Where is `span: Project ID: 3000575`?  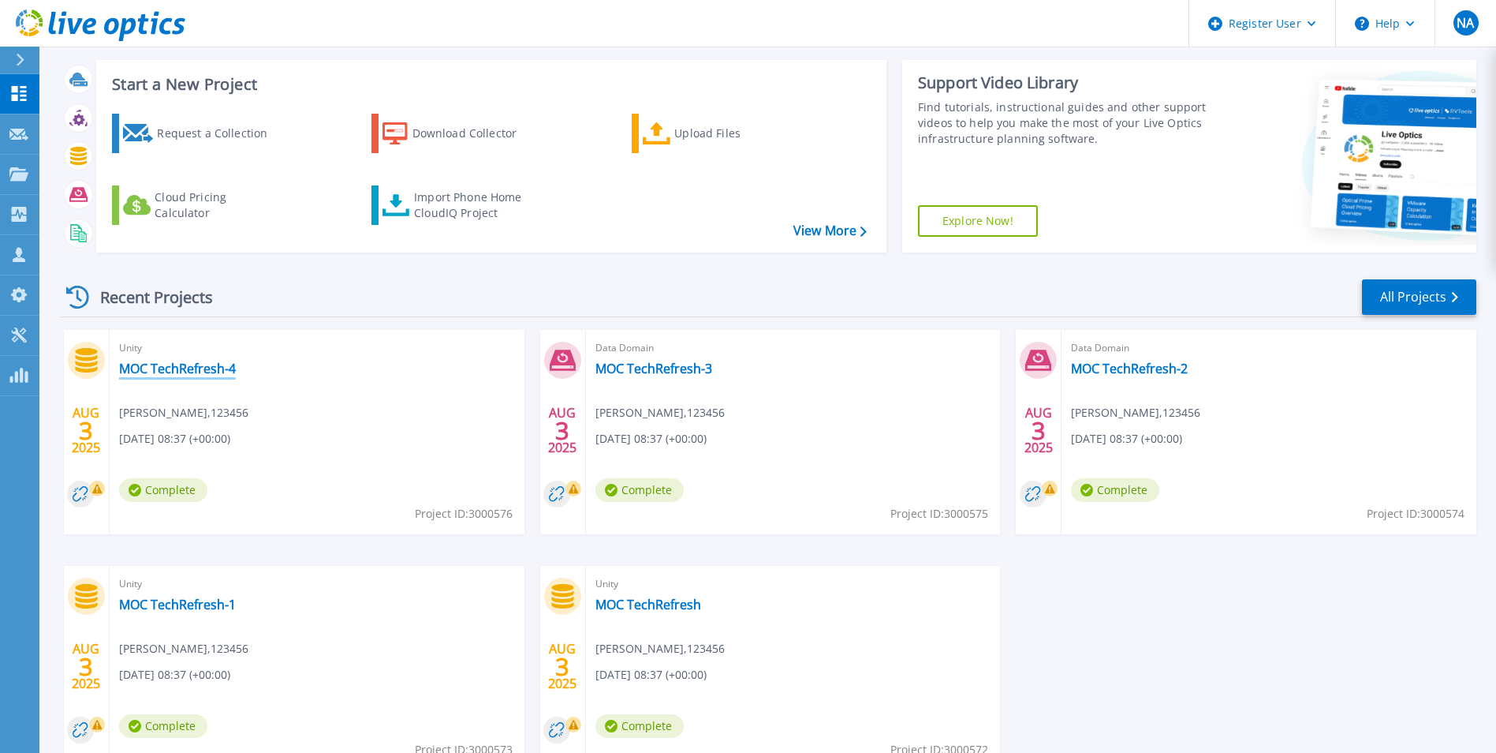
span: Project ID: 3000575 is located at coordinates (940, 514).